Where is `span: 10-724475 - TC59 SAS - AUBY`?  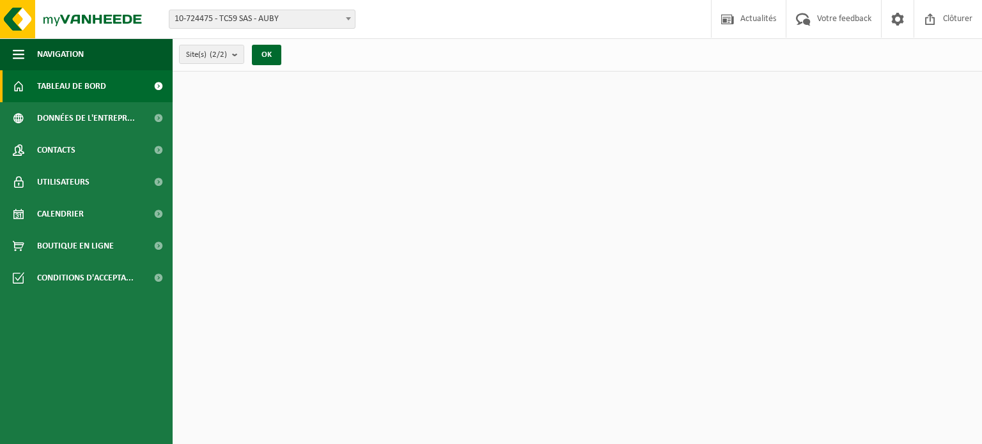
span: 10-724475 - TC59 SAS - AUBY is located at coordinates (262, 19).